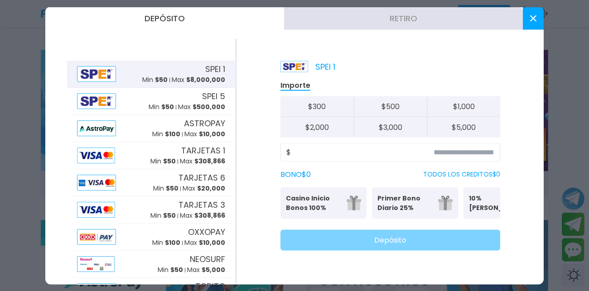  Describe the element at coordinates (151, 74) in the screenshot. I see `button: AlipaySPEI 1Min $50Max $8,000,000` at that location.